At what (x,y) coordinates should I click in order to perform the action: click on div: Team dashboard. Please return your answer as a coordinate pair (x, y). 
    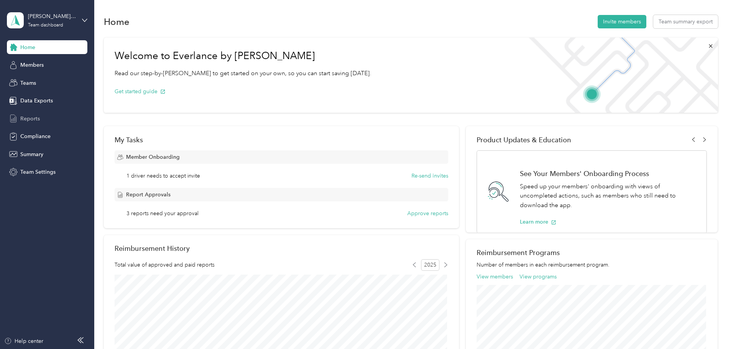
    Looking at the image, I should click on (46, 25).